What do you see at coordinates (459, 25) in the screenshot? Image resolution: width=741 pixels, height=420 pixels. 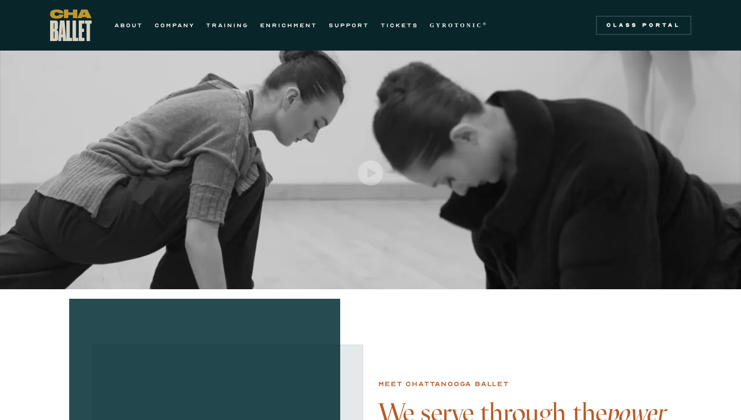 I see `a: GYROTONIC®` at bounding box center [459, 25].